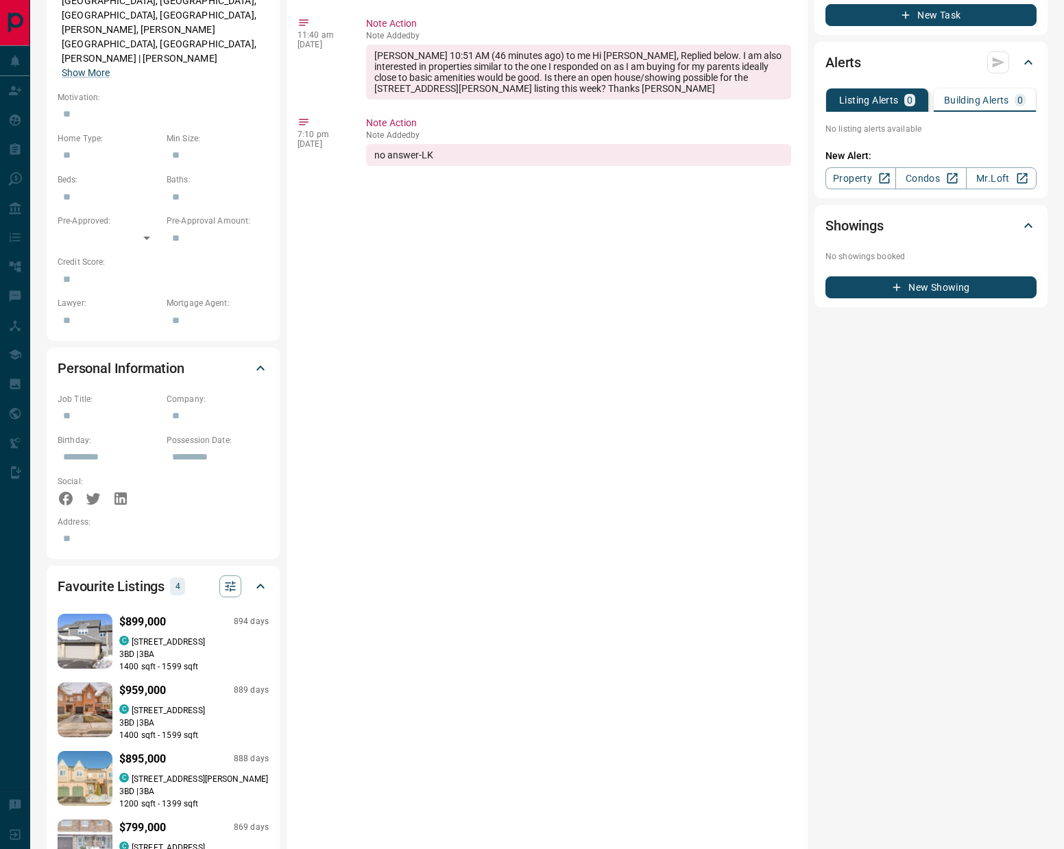  What do you see at coordinates (843, 62) in the screenshot?
I see `h2: Alerts` at bounding box center [843, 62].